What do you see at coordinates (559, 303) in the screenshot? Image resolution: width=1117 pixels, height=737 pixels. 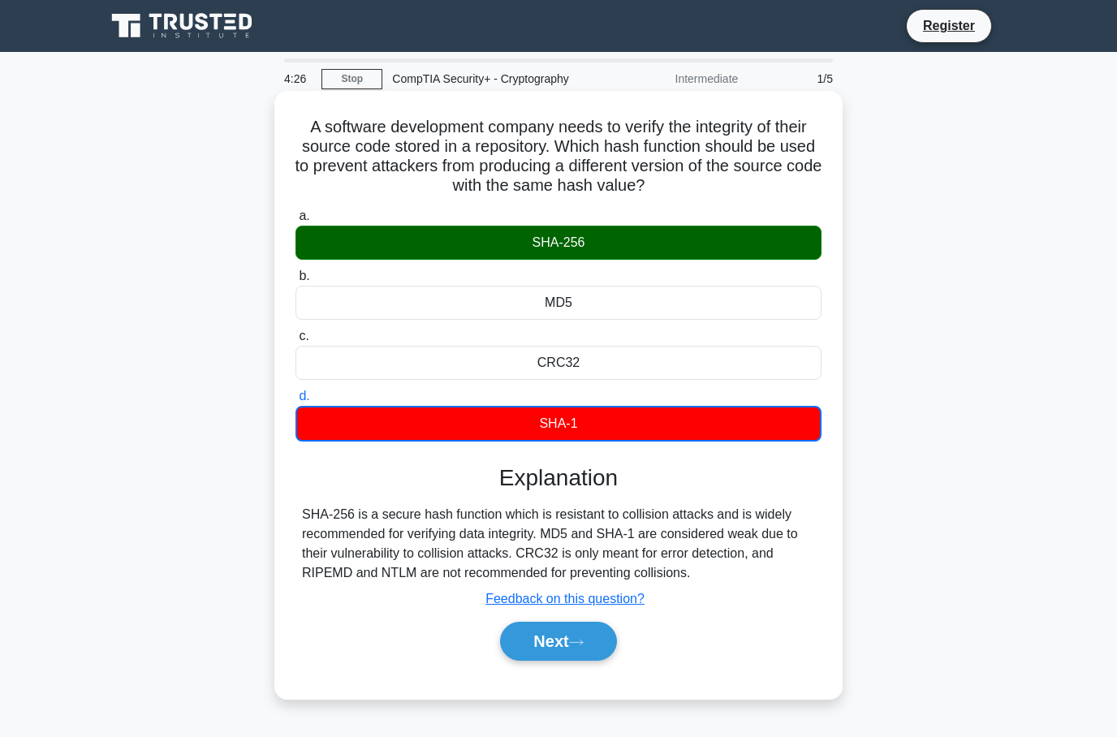 I see `div: MD5` at bounding box center [559, 303].